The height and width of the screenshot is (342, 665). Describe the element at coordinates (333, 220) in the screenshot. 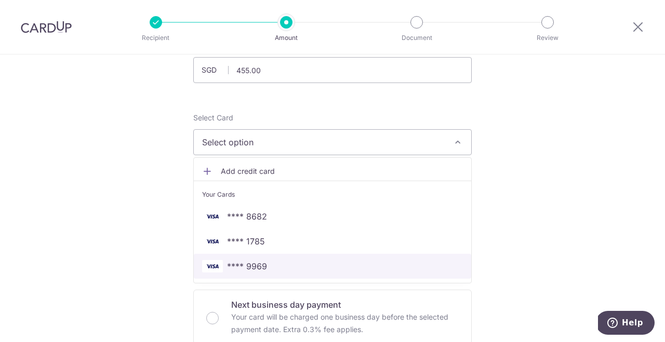

I see `ul: Select option` at that location.